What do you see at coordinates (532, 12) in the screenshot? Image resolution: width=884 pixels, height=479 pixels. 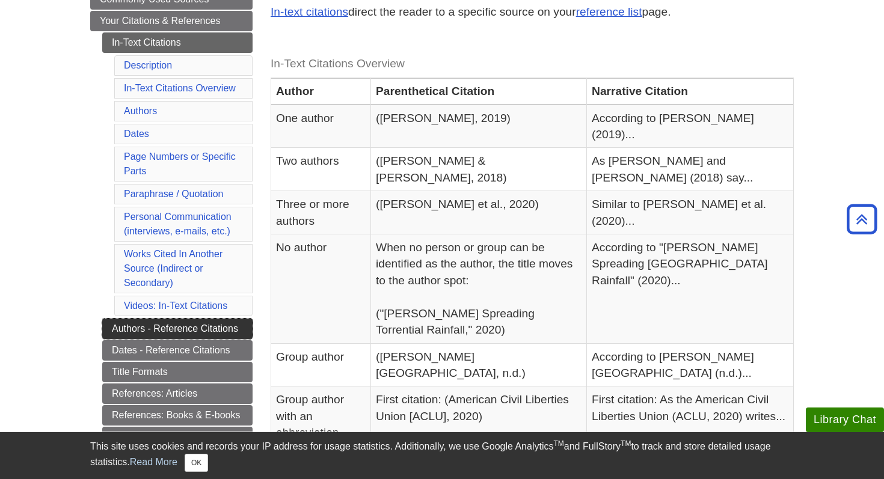 I see `p: direct the reader to a specific source on your page.` at bounding box center [532, 12].